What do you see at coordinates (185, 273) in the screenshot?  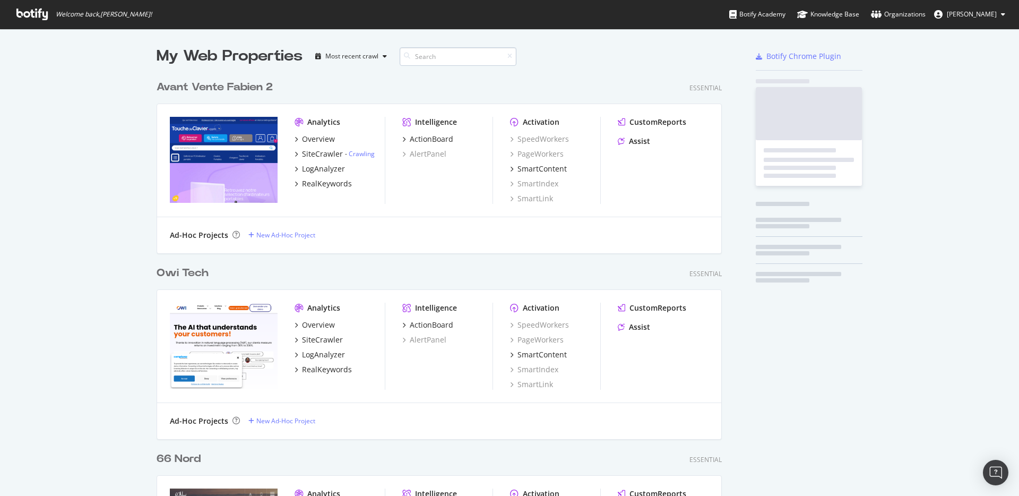 I see `a: Owi Tech` at bounding box center [185, 273].